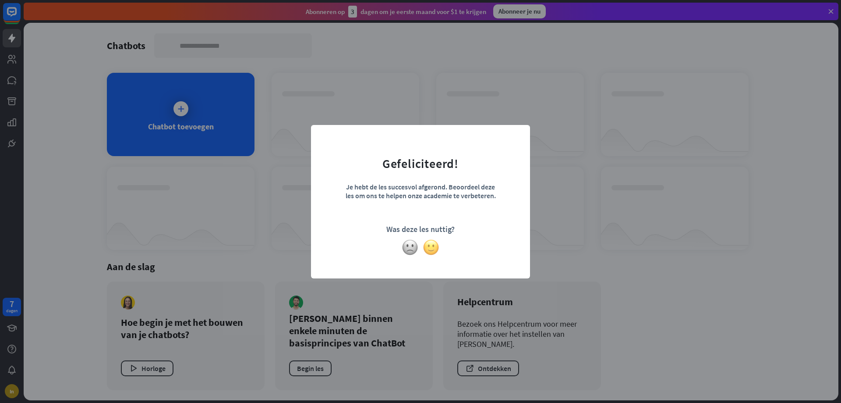 The image size is (841, 403). Describe the element at coordinates (410, 247) in the screenshot. I see `img: licht fronsend gezicht` at that location.